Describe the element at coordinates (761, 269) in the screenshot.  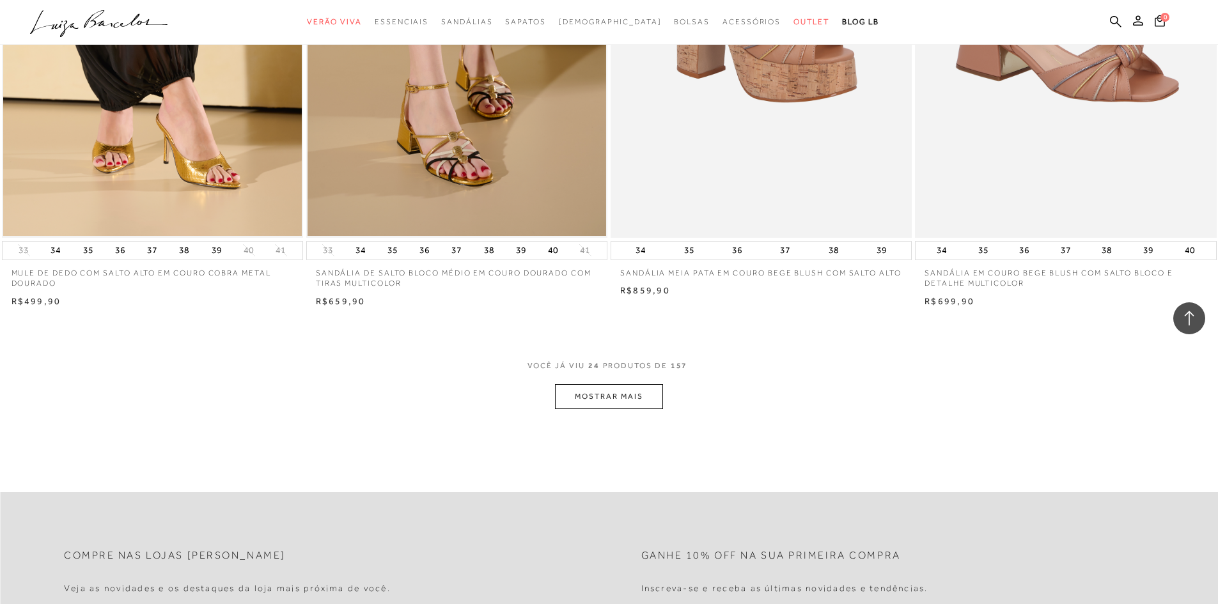
I see `a: SANDÁLIA MEIA PATA EM COURO BEGE BLUSH COM SALTO ALTO` at that location.